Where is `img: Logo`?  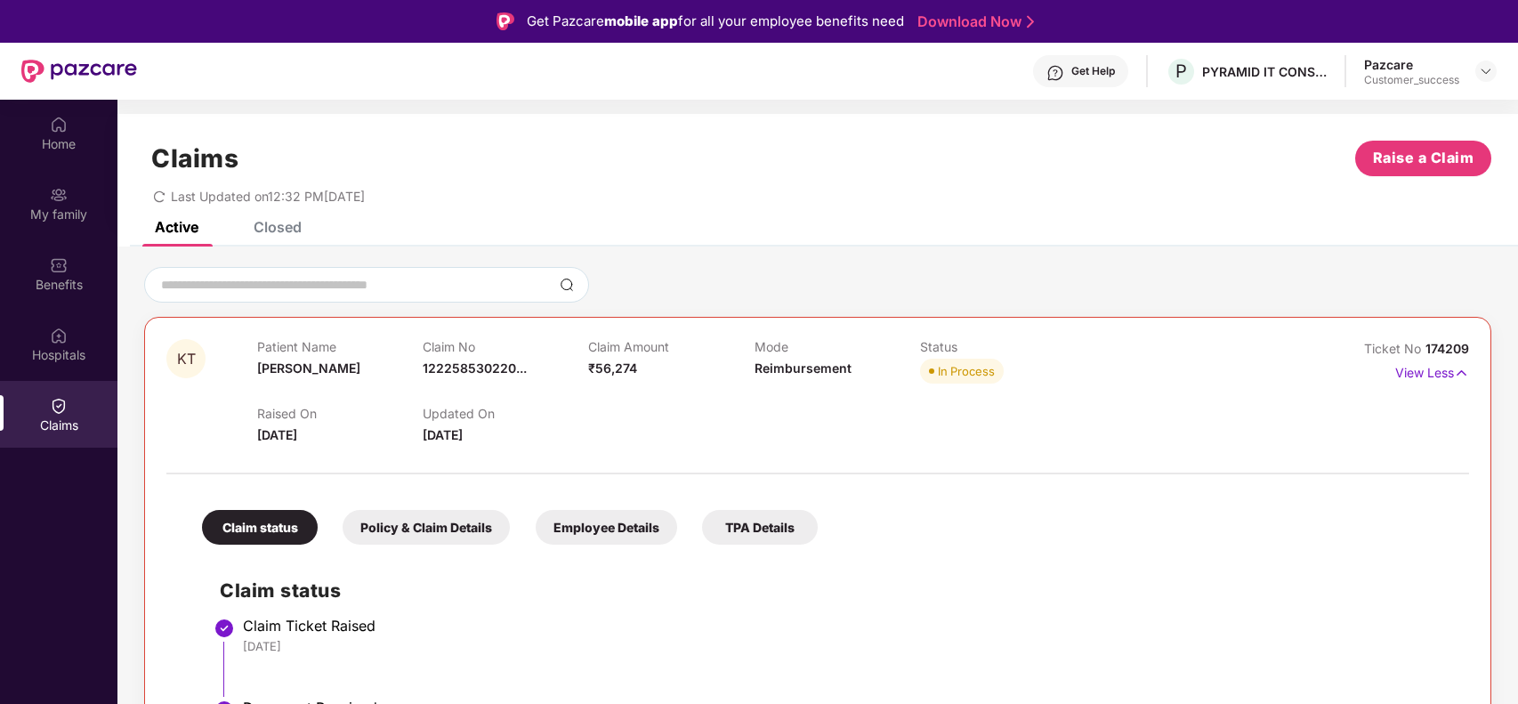 img: Logo is located at coordinates (505, 21).